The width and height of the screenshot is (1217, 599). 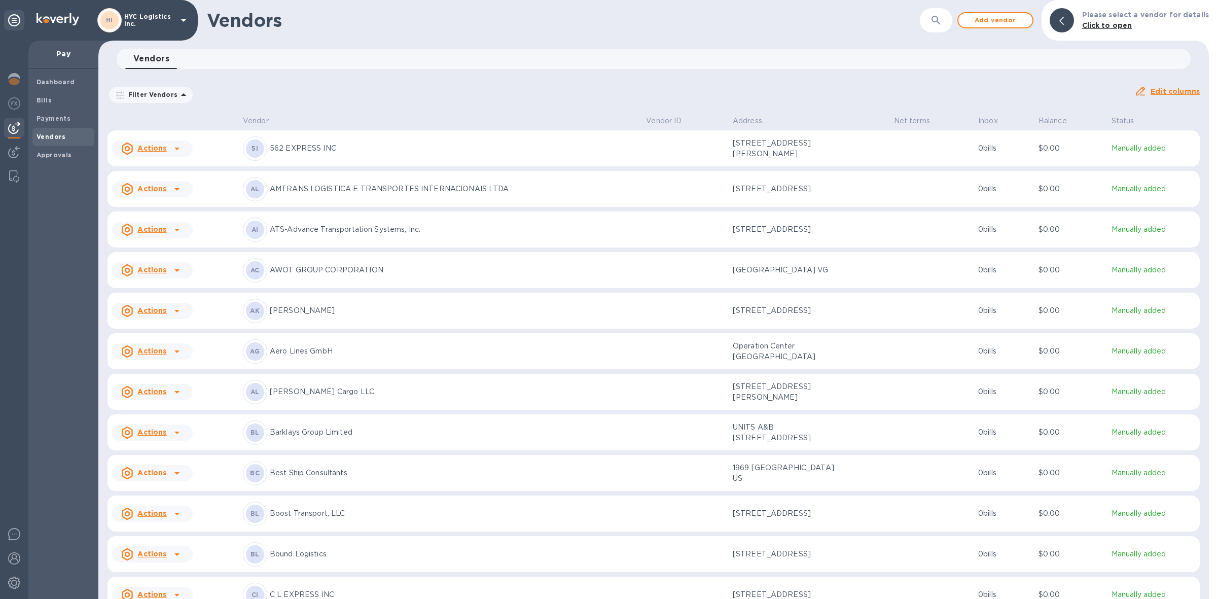 I want to click on p: Address, so click(x=748, y=121).